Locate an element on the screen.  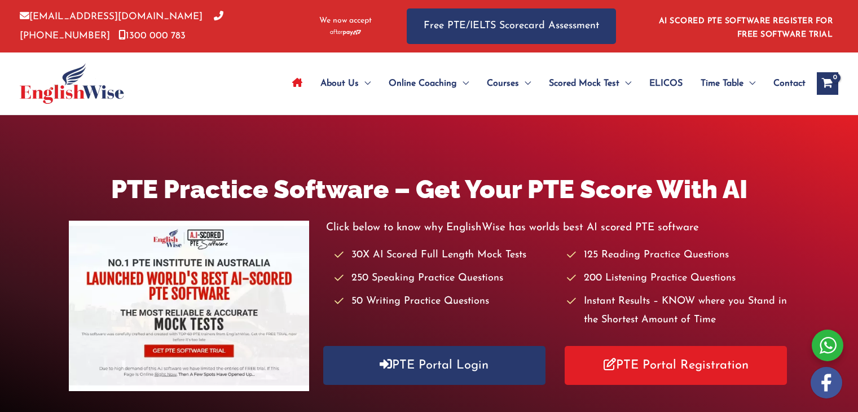
a: View Shopping Cart, empty is located at coordinates (828, 84).